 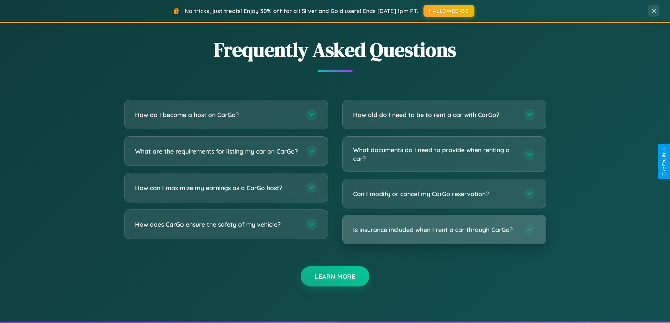 I want to click on h3: How do I become a host on CarGo?, so click(x=217, y=115).